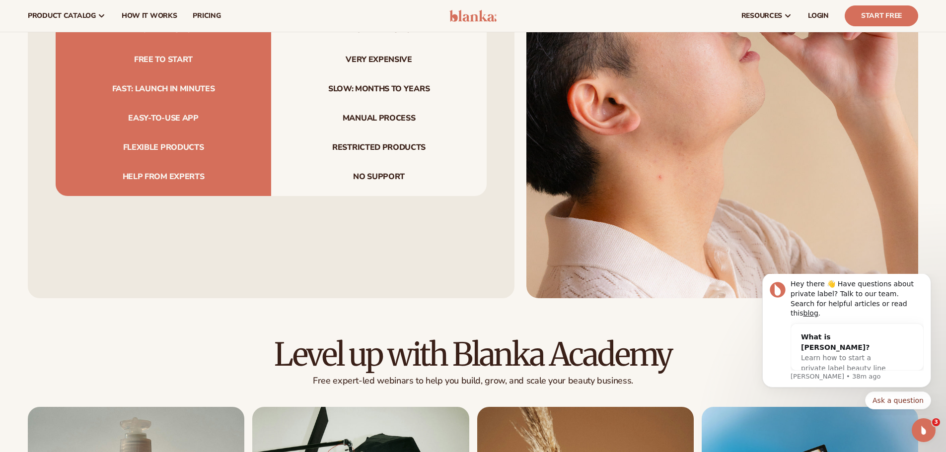  I want to click on span: Fast: launch in minutes, so click(163, 89).